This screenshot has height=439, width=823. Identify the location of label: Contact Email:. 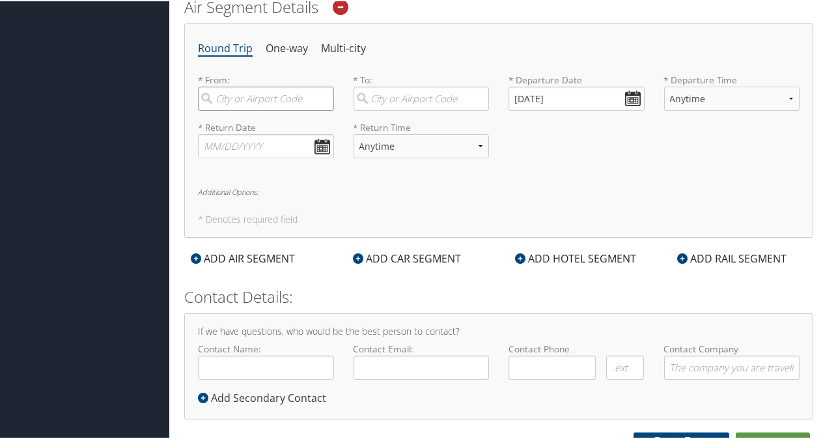
(421, 359).